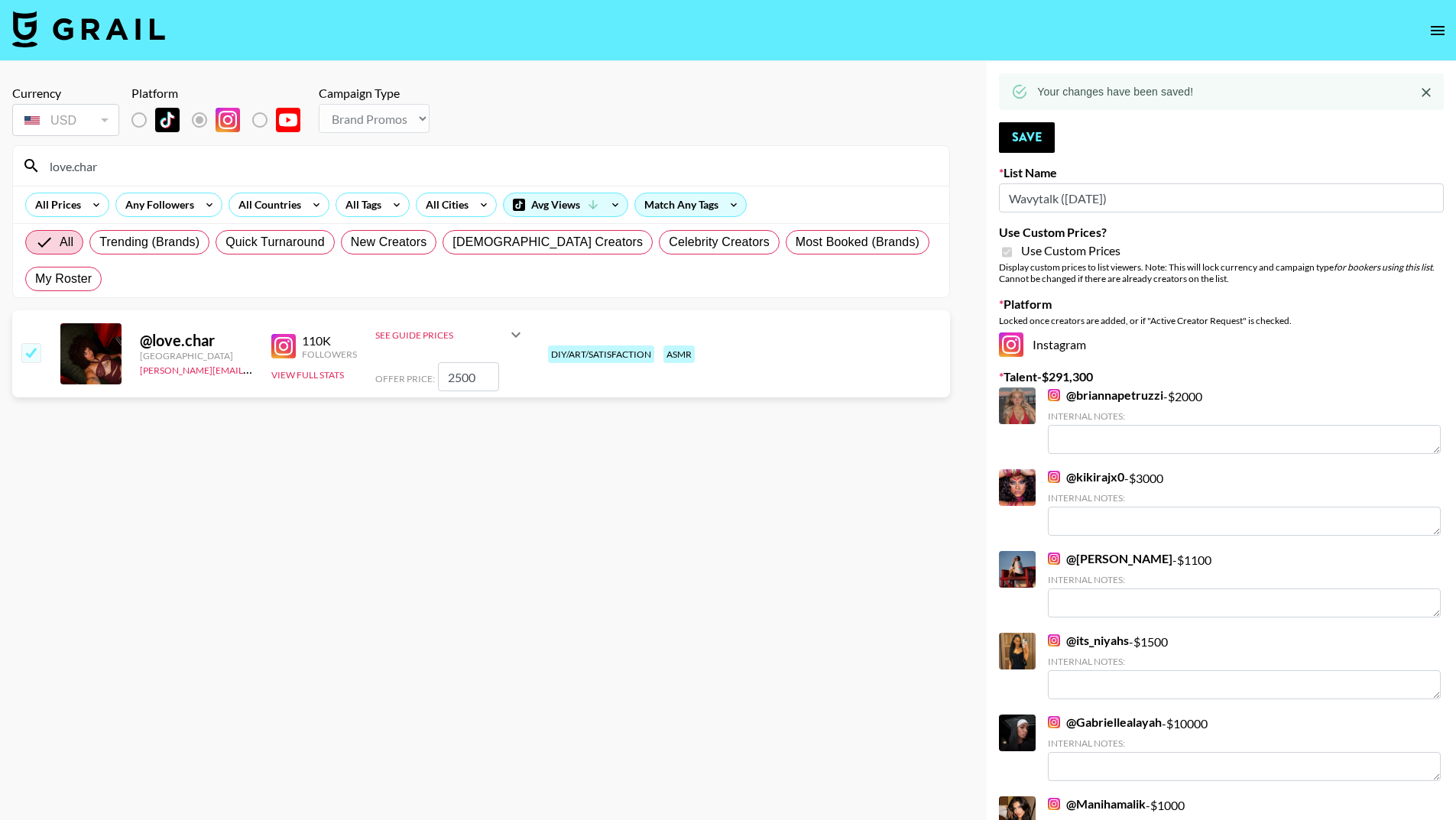 The height and width of the screenshot is (820, 1456). I want to click on label: Talent - $ 291,300, so click(1221, 377).